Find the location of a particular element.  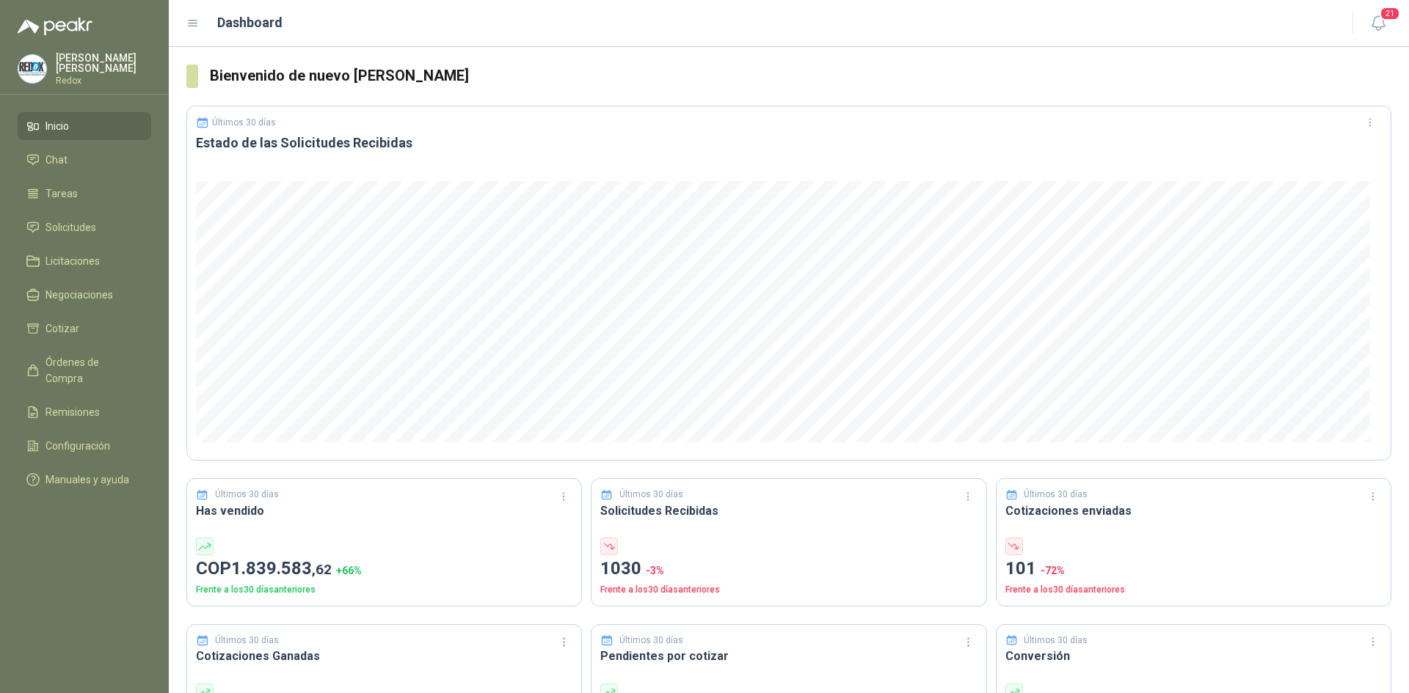

p: COP is located at coordinates (384, 569).